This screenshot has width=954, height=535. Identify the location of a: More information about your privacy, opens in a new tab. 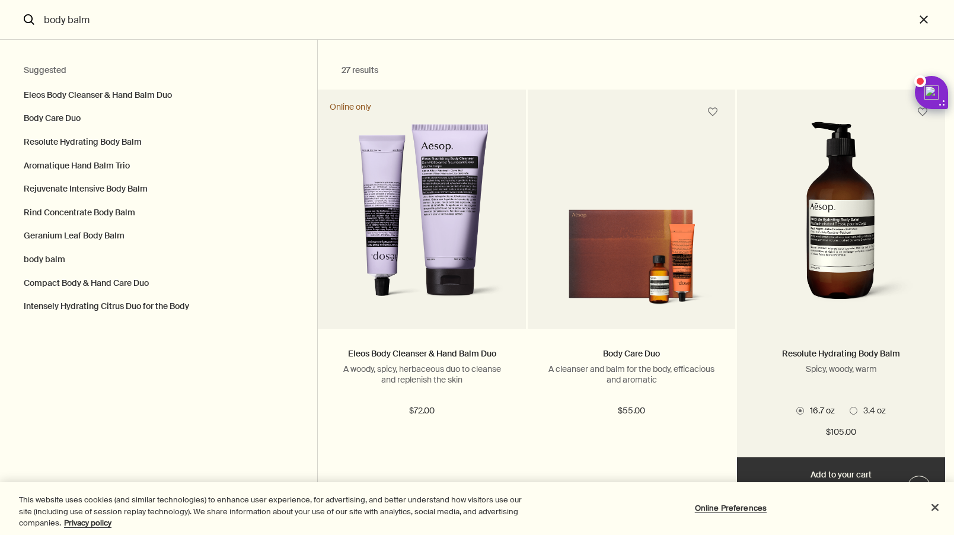
(88, 522).